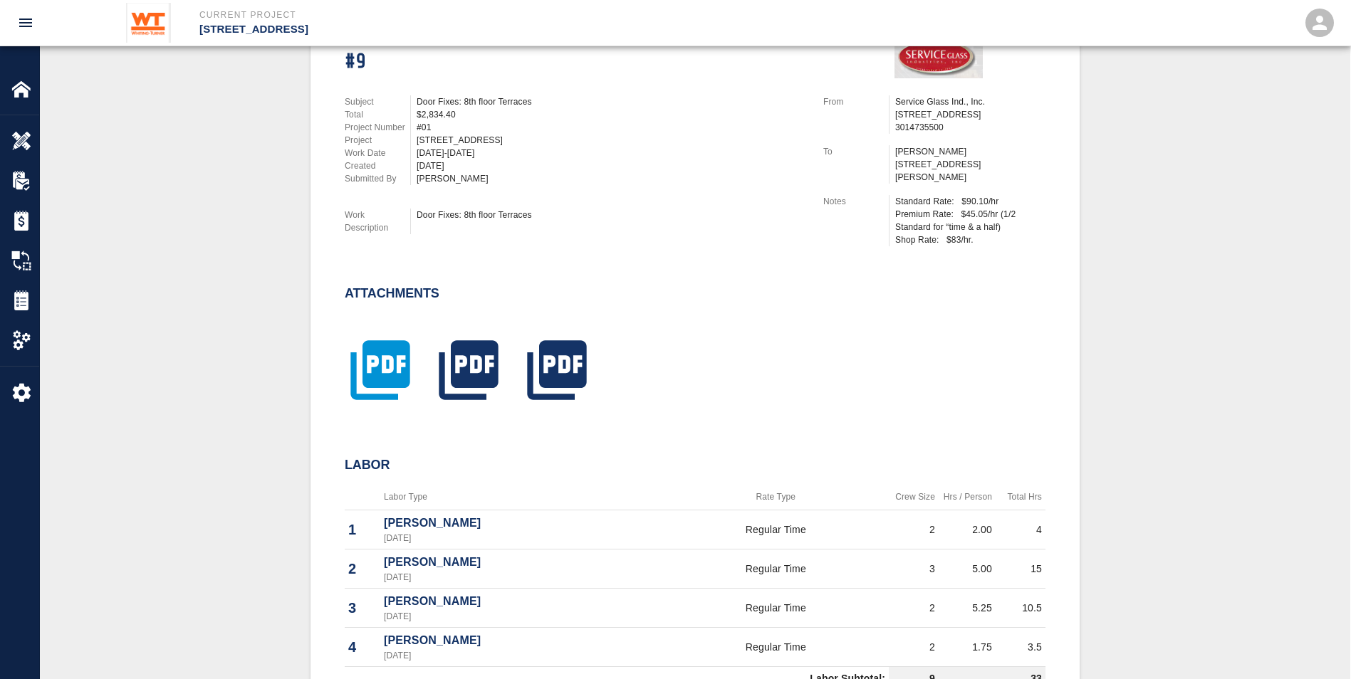 The image size is (1351, 679). What do you see at coordinates (1020, 647) in the screenshot?
I see `td: 3.5` at bounding box center [1020, 647].